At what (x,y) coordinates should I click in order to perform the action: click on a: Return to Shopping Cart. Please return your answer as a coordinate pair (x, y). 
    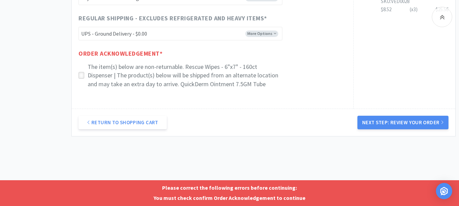
    Looking at the image, I should click on (123, 123).